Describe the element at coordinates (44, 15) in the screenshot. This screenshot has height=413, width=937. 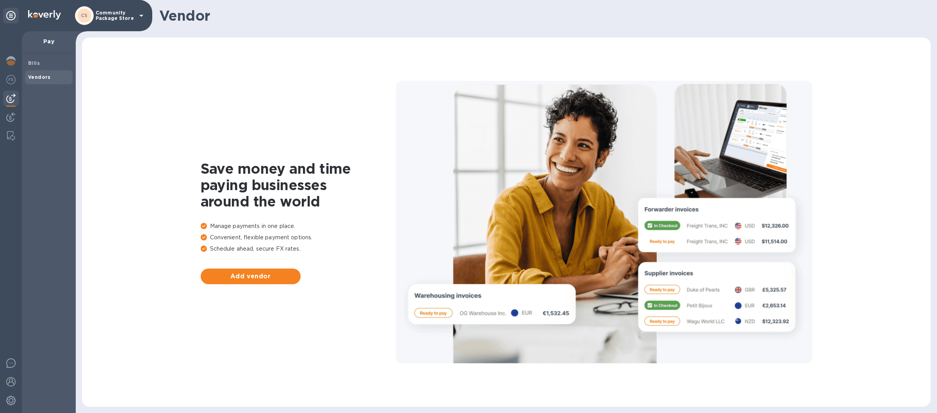
I see `img: Logo` at that location.